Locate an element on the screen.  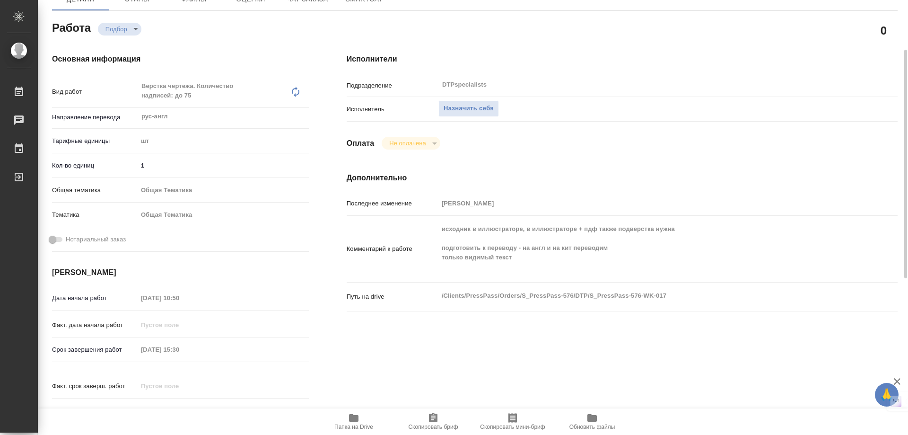
p: Факт. дата начала работ is located at coordinates (95, 325).